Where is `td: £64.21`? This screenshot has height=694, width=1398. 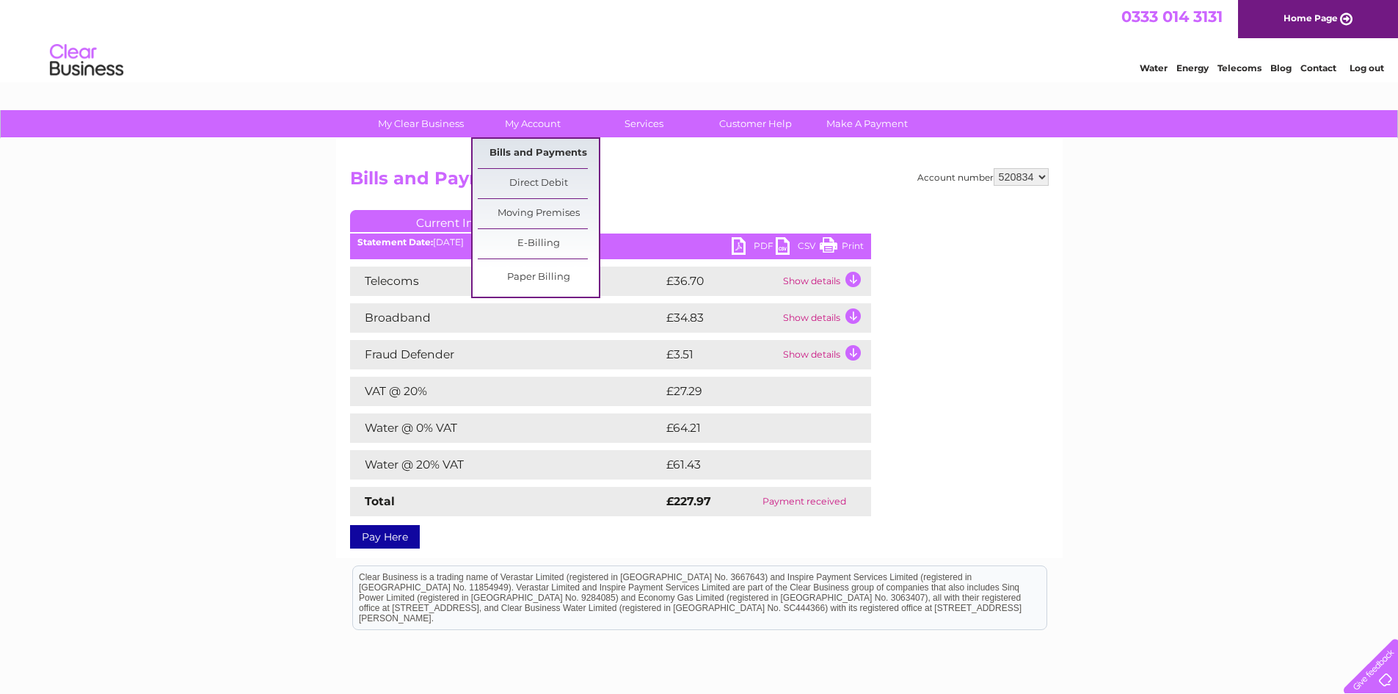
td: £64.21 is located at coordinates (751, 428).